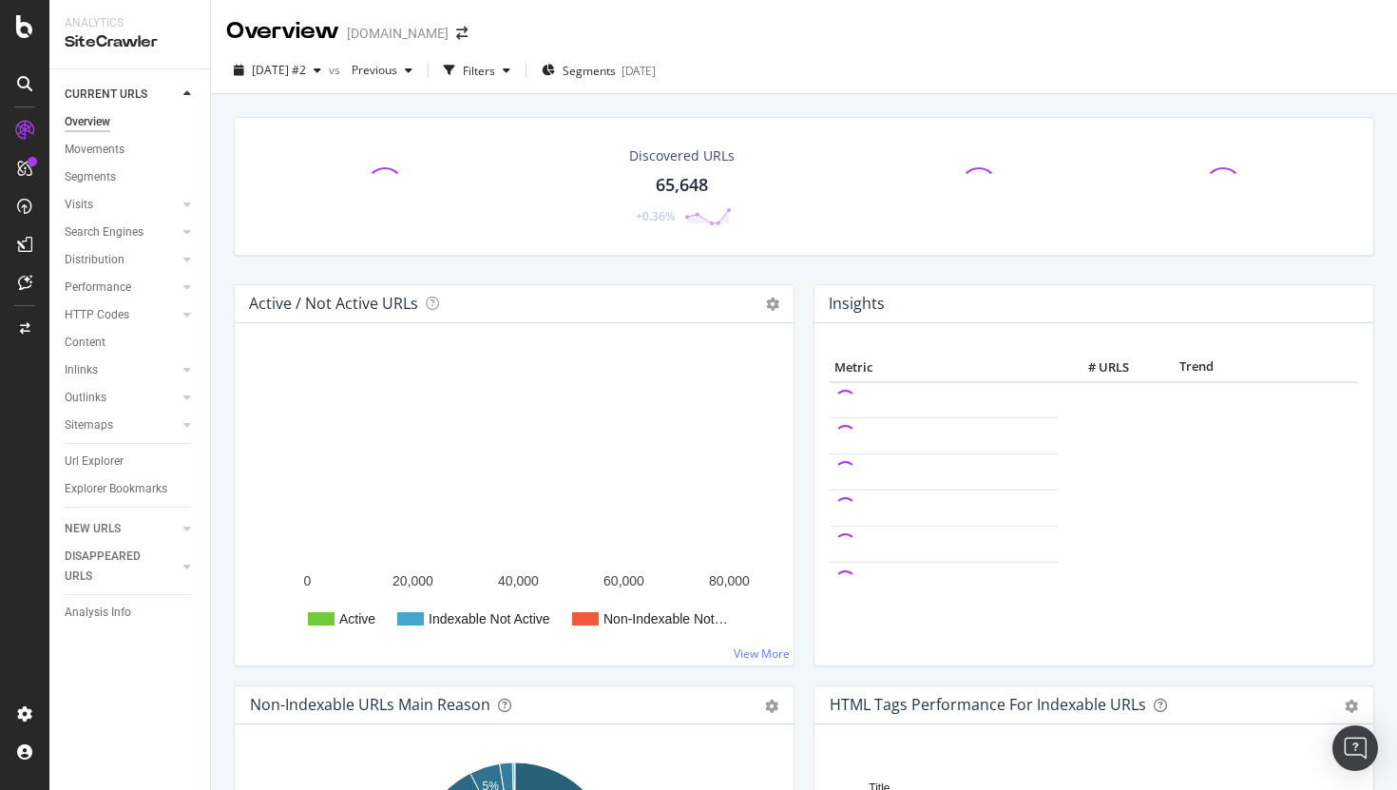 The image size is (1397, 790). I want to click on span: Previous, so click(371, 69).